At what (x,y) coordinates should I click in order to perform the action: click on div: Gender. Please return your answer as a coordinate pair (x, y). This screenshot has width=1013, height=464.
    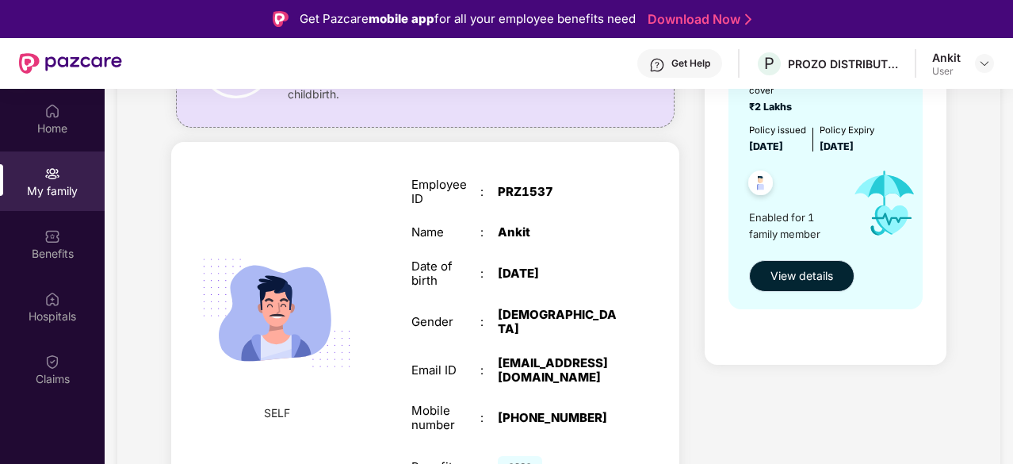
    Looking at the image, I should click on (446, 322).